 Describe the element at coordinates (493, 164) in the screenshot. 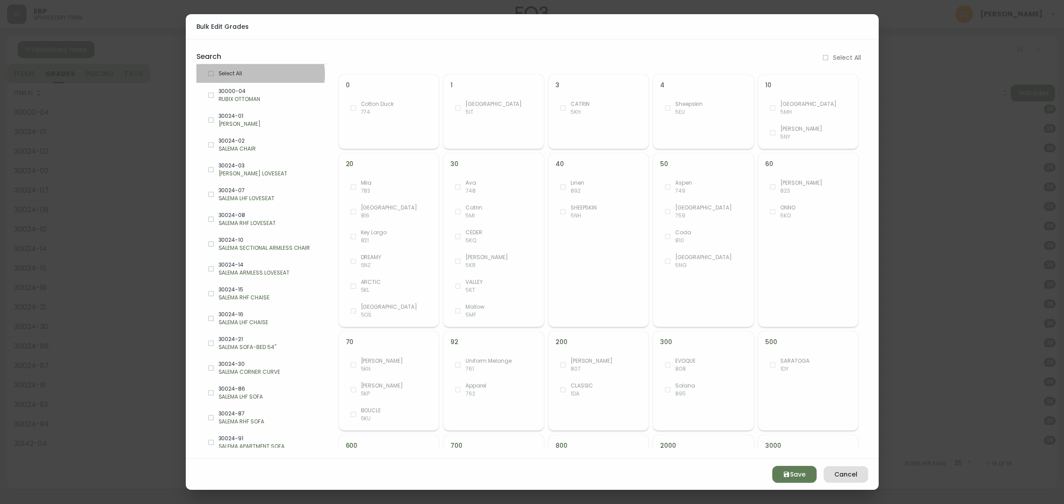

I see `li: 30` at that location.